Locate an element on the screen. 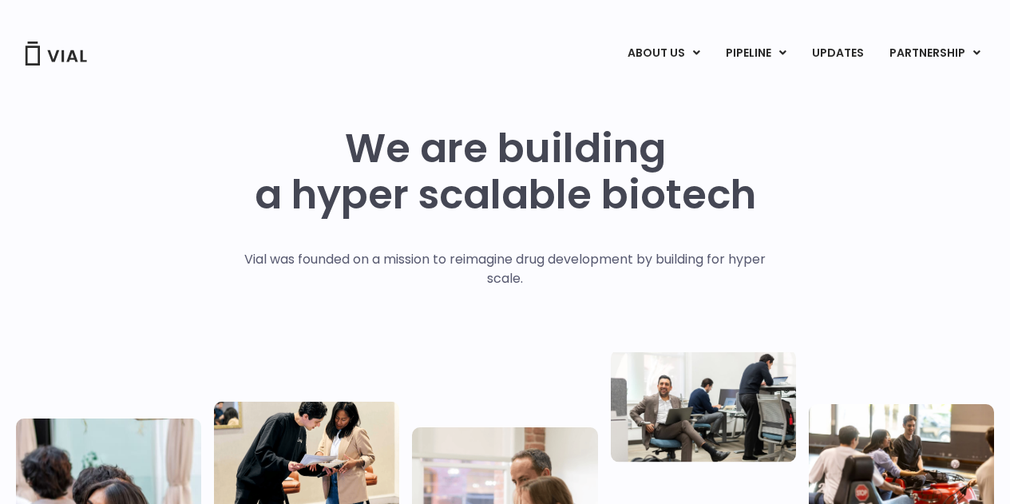 Image resolution: width=1010 pixels, height=504 pixels. a: PARTNERSHIPMenu Toggle is located at coordinates (935, 54).